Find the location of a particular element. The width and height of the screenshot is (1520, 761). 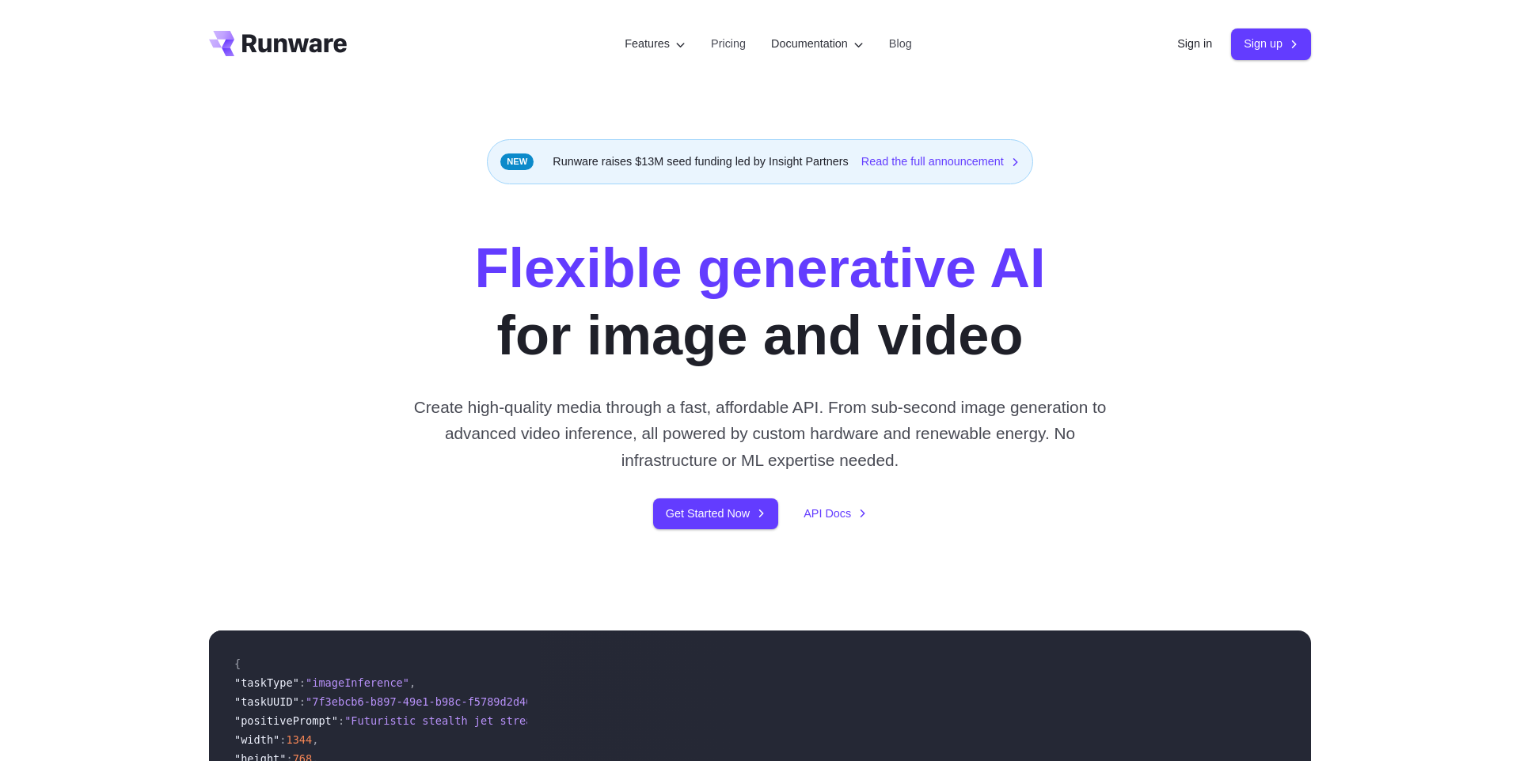

a: Sign up is located at coordinates (1270, 44).